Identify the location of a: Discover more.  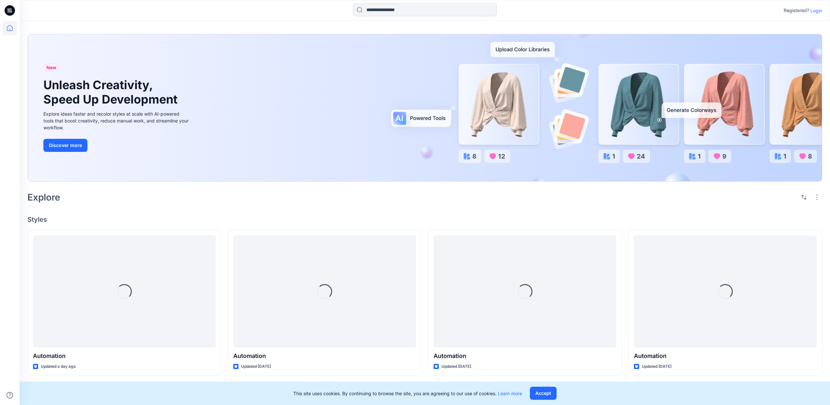
(117, 145).